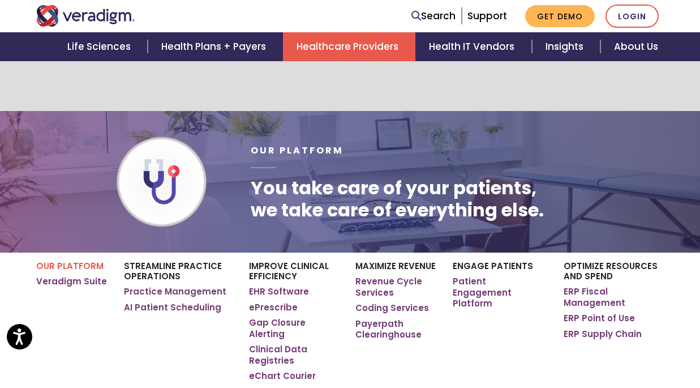 This screenshot has height=388, width=700. Describe the element at coordinates (397, 199) in the screenshot. I see `h1: You take care of your patients, we take care of everything else.` at that location.